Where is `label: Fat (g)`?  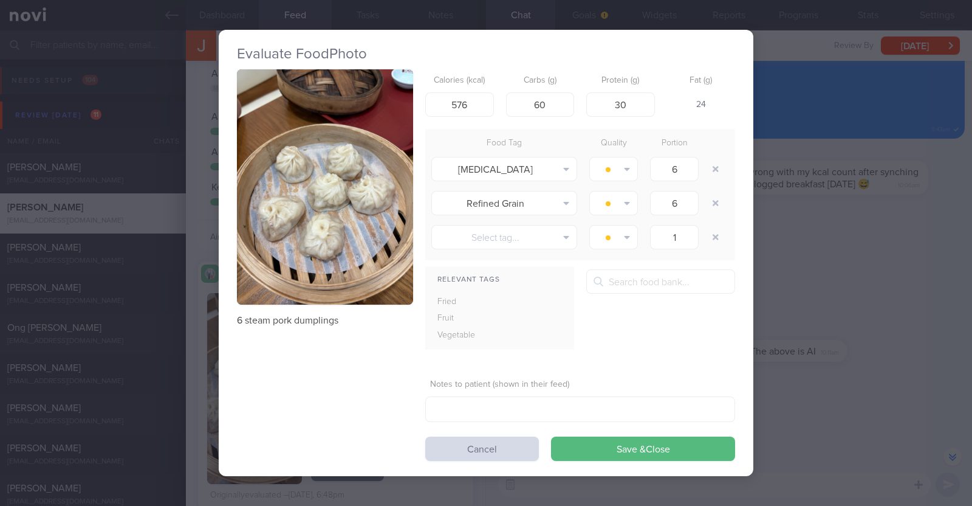
label: Fat (g) is located at coordinates (701, 81).